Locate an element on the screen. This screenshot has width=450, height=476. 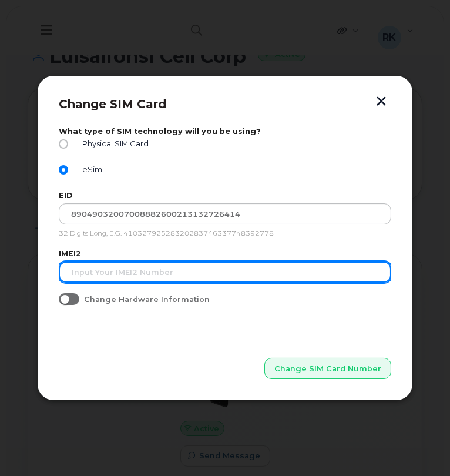
label: IMEI2 is located at coordinates (225, 253).